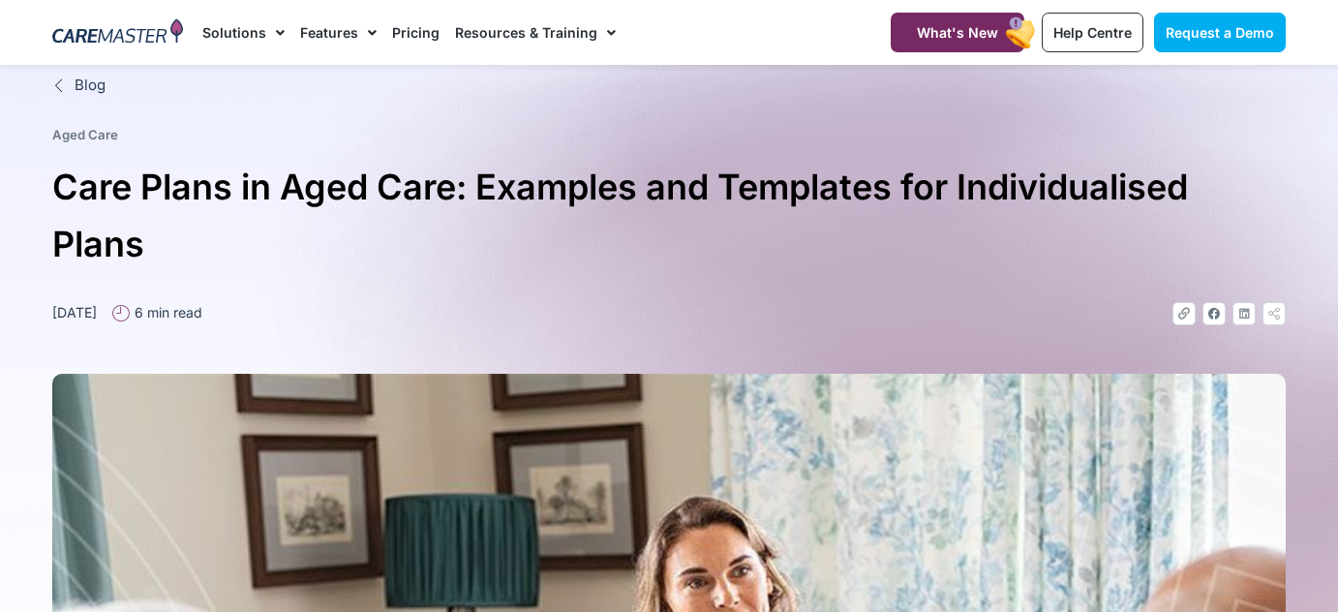 This screenshot has height=612, width=1338. Describe the element at coordinates (958, 32) in the screenshot. I see `a: What's New` at that location.